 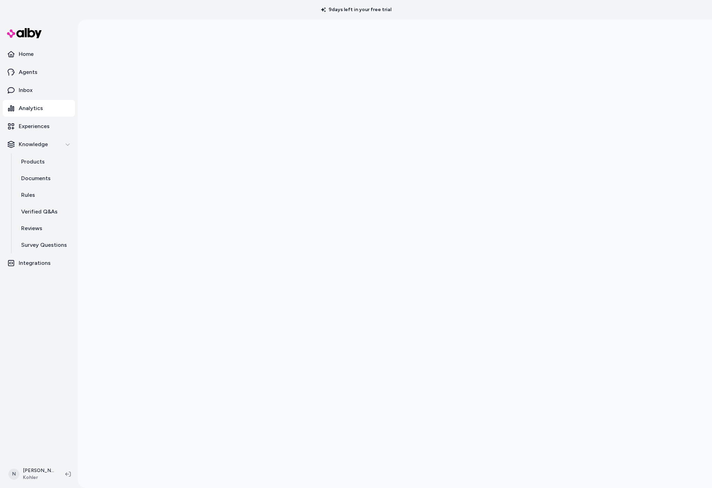 I want to click on a: Documents, so click(x=44, y=178).